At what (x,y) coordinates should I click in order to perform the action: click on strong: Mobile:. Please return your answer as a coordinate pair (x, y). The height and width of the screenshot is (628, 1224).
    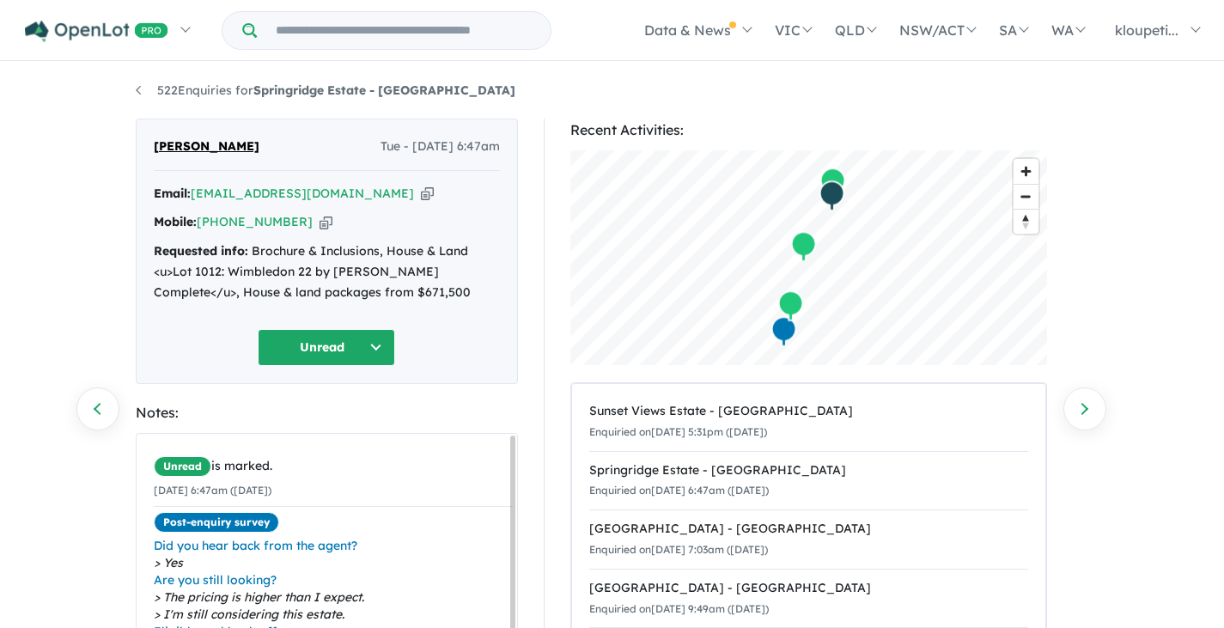
    Looking at the image, I should click on (175, 222).